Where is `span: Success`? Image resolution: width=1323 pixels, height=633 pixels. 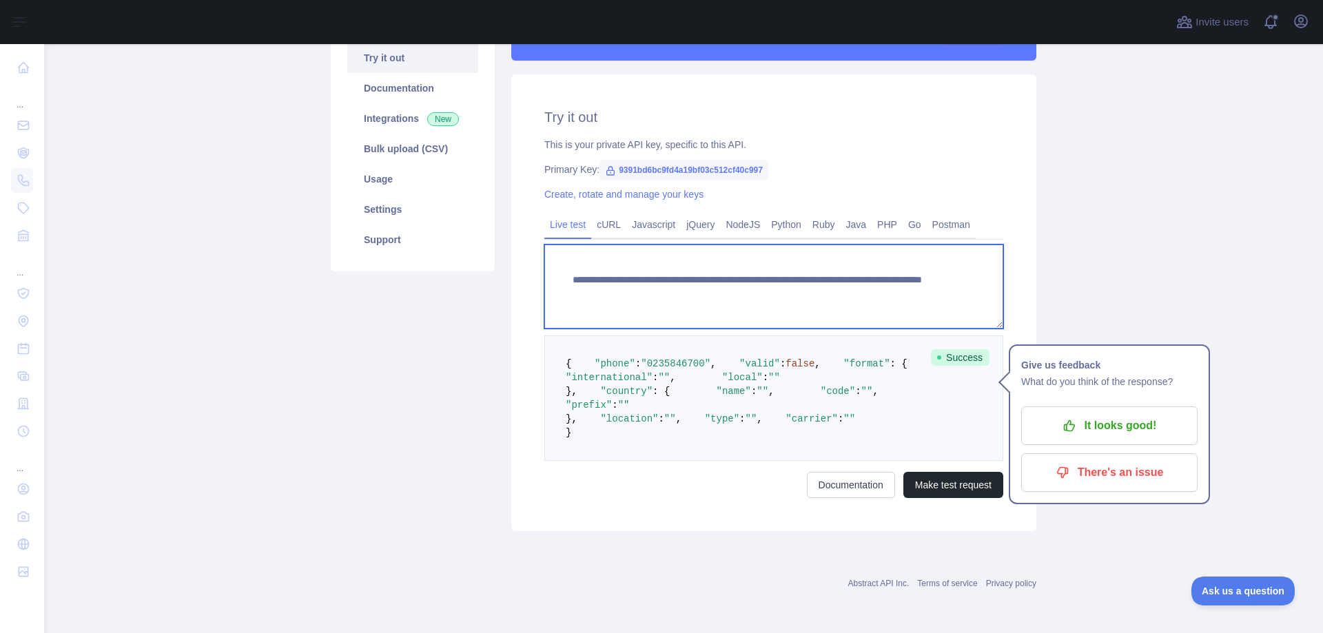
span: Success is located at coordinates (960, 358).